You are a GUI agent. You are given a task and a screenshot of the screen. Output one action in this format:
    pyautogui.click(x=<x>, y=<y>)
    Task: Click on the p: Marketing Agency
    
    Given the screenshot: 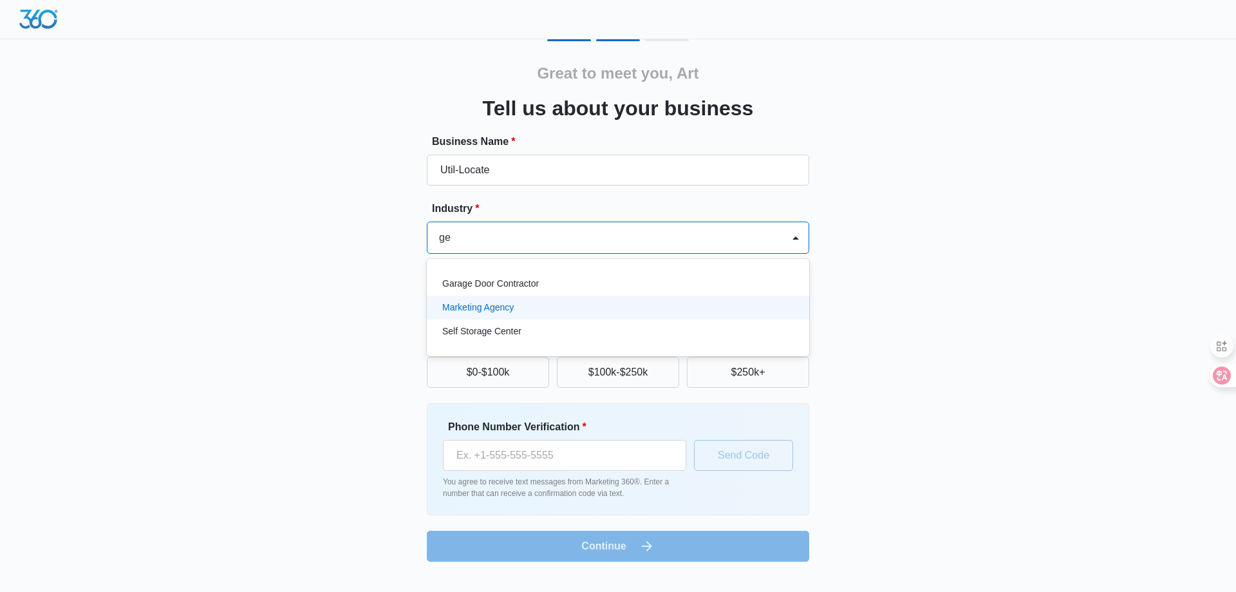 What is the action you would take?
    pyautogui.click(x=478, y=307)
    